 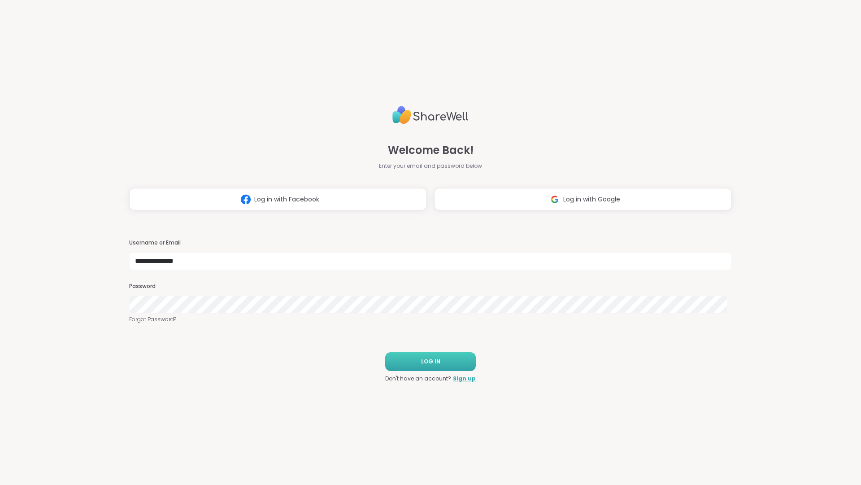 I want to click on button: LOG IN, so click(x=430, y=361).